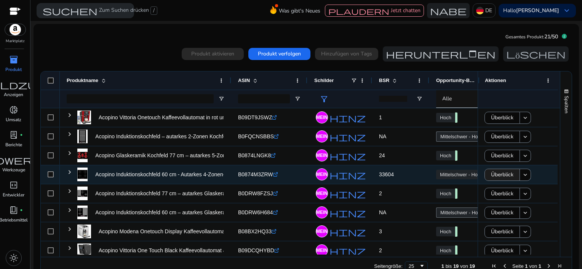 The height and width of the screenshot is (269, 582). Describe the element at coordinates (255, 175) in the screenshot. I see `span: B0874M3ZRW` at that location.